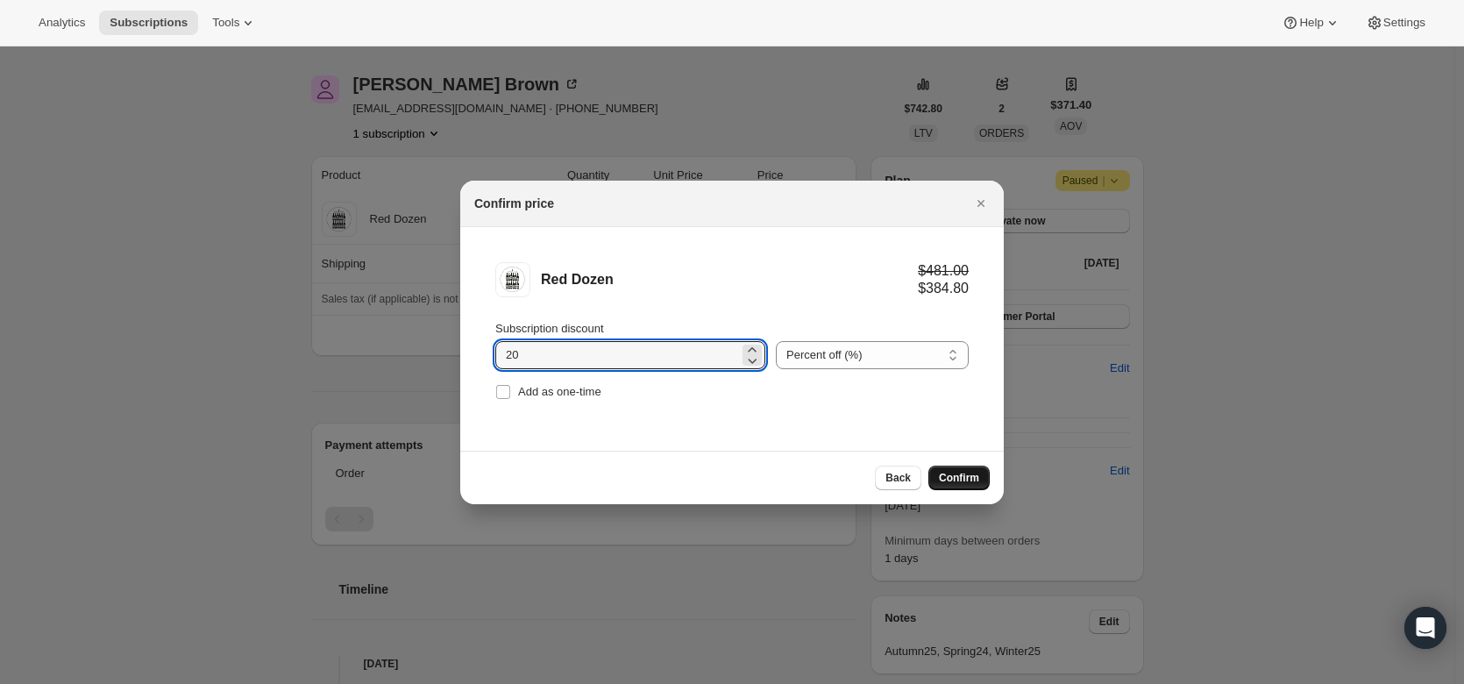 This screenshot has width=1464, height=684. I want to click on button: Confirm, so click(959, 478).